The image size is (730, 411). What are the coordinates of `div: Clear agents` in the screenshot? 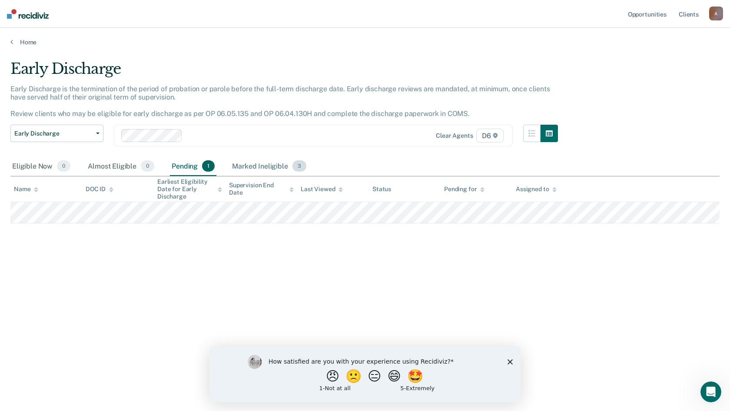 It's located at (454, 136).